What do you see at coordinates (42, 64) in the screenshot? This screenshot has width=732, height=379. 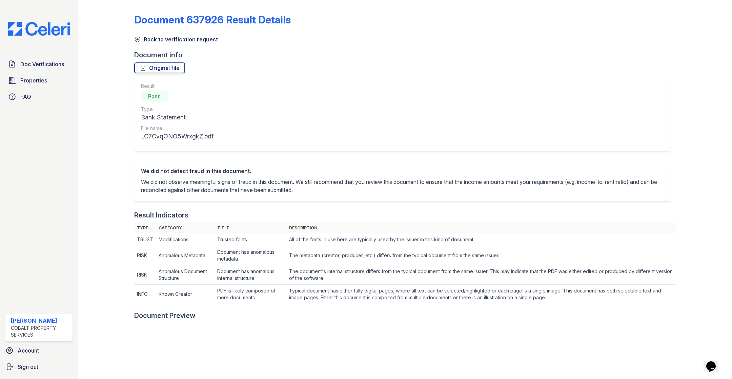 I see `span: Doc Verifications` at bounding box center [42, 64].